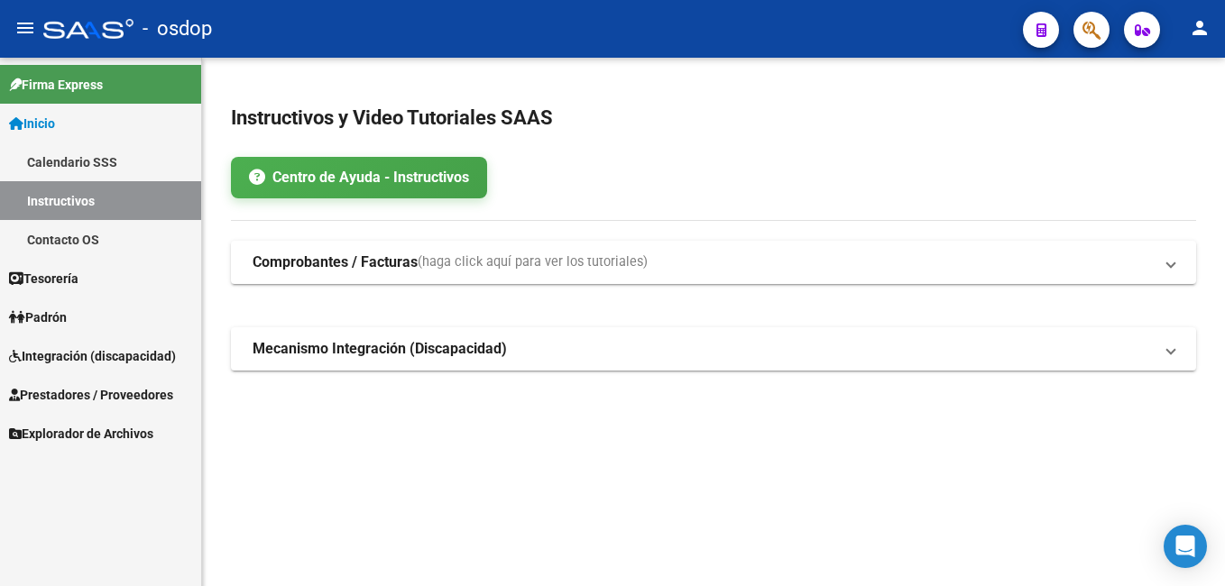 Image resolution: width=1225 pixels, height=586 pixels. What do you see at coordinates (43, 279) in the screenshot?
I see `span: Tesorería` at bounding box center [43, 279].